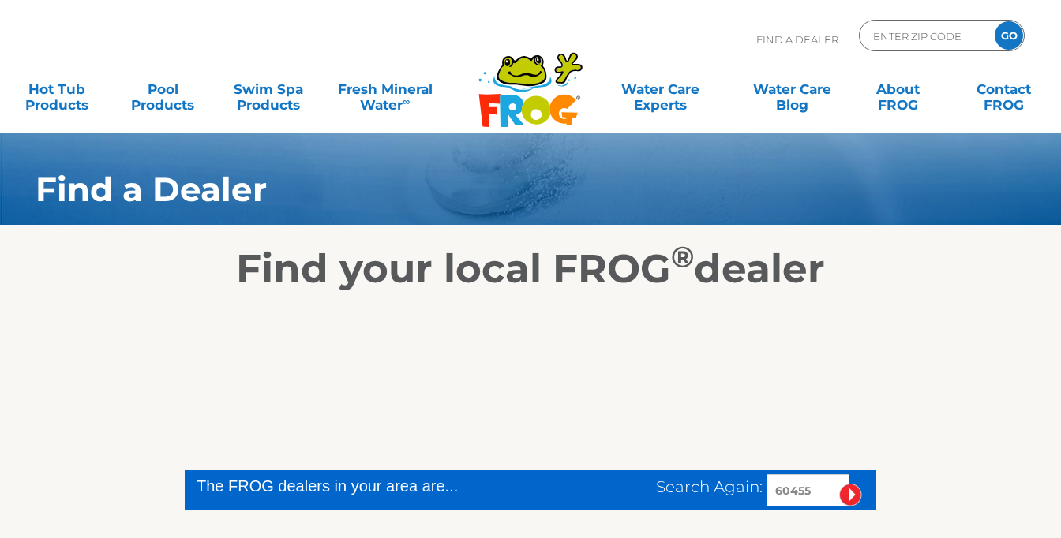  I want to click on input: Submit, so click(850, 495).